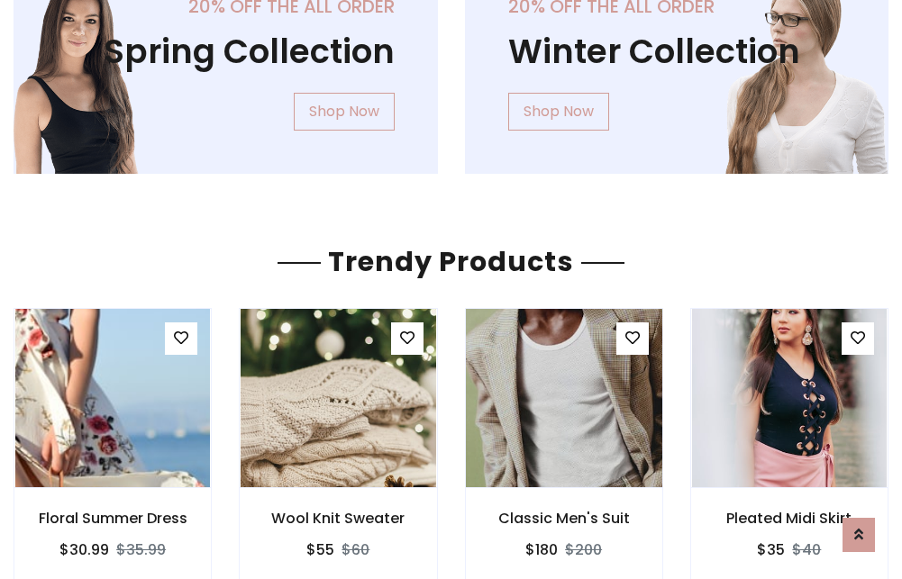 The width and height of the screenshot is (902, 579). What do you see at coordinates (541, 550) in the screenshot?
I see `h6: $180` at bounding box center [541, 550].